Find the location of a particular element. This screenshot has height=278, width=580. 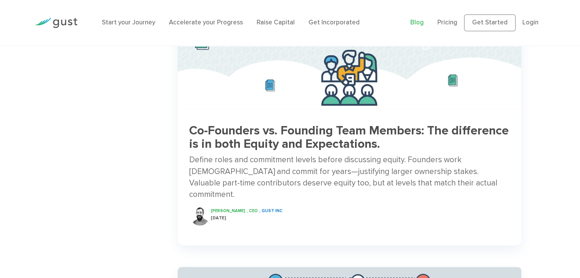

span: , CEO is located at coordinates (252, 211).